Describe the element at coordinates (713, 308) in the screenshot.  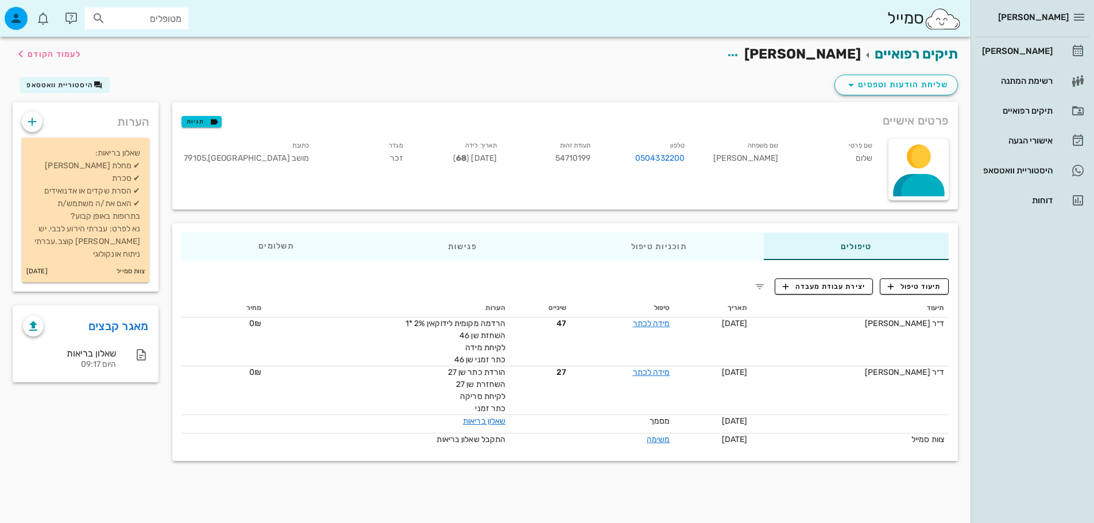
I see `th: תאריך` at that location.